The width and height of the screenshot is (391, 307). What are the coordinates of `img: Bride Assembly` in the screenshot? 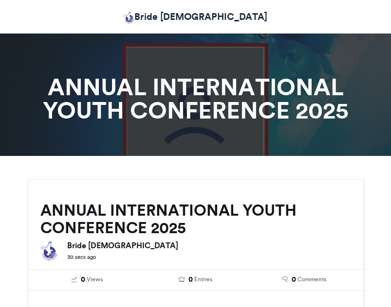 It's located at (129, 18).